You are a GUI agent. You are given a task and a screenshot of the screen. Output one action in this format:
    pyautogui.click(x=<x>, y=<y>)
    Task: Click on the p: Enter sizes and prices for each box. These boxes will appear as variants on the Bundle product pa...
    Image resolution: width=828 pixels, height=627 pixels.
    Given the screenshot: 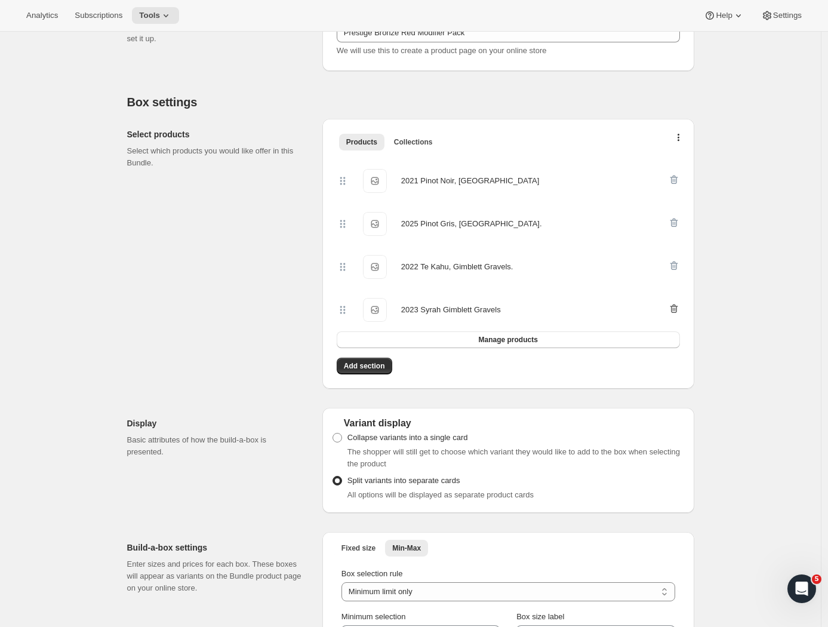 What is the action you would take?
    pyautogui.click(x=215, y=576)
    